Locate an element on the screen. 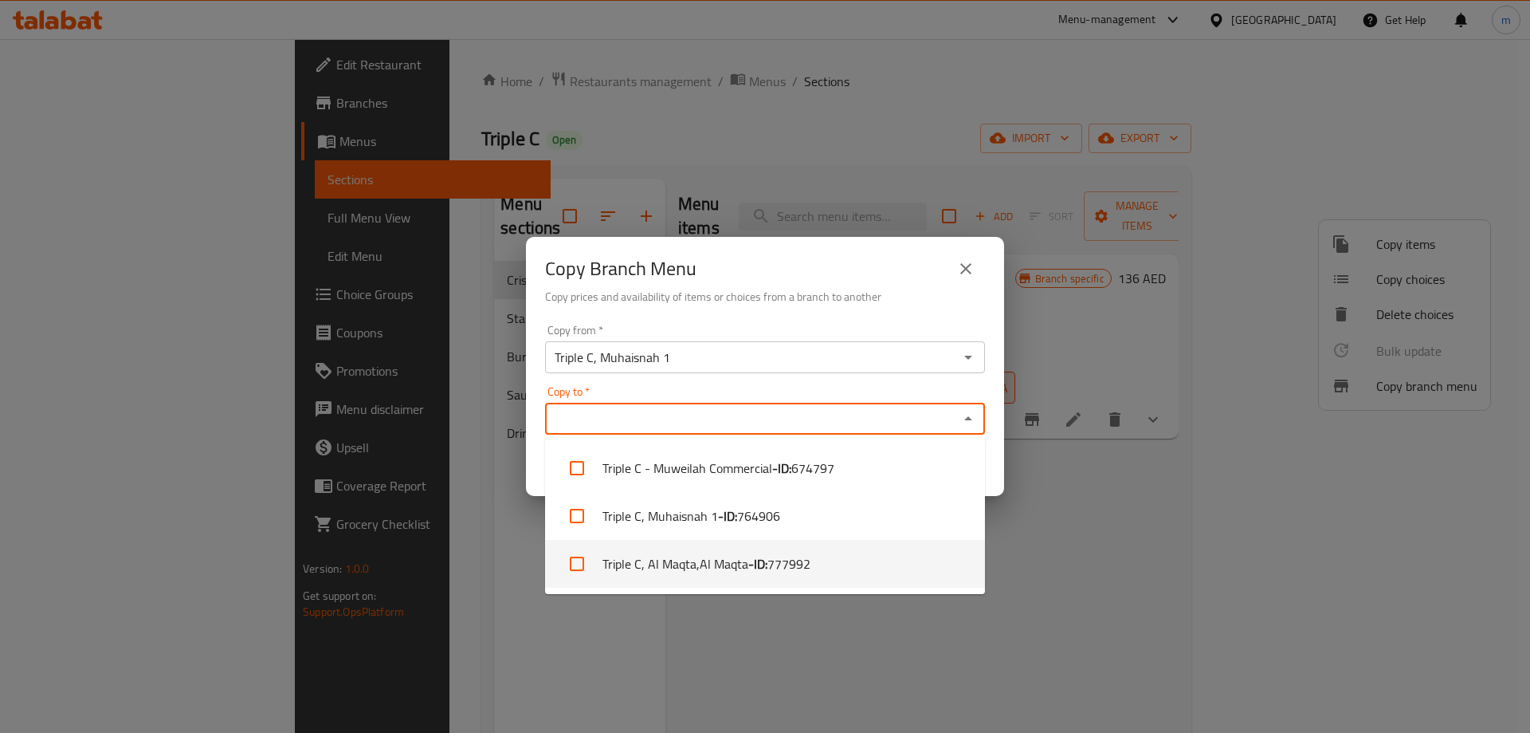 The width and height of the screenshot is (1530, 733). button: Close is located at coordinates (969, 418).